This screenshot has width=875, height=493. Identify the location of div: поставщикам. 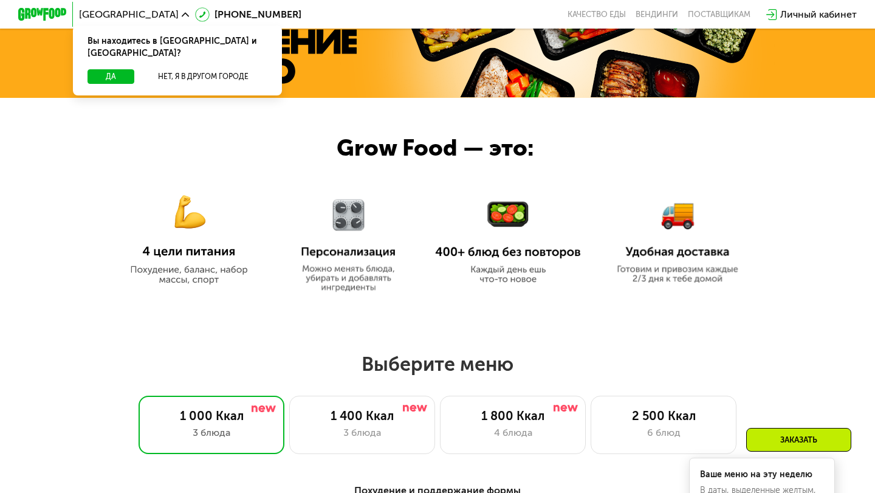
(719, 15).